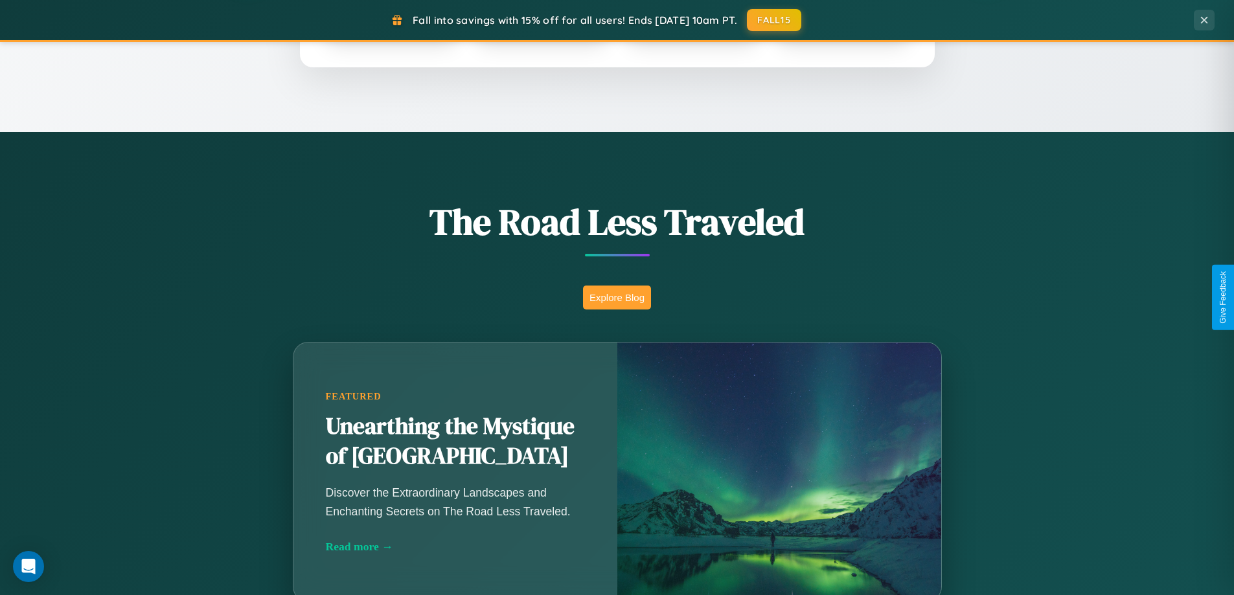  Describe the element at coordinates (617, 221) in the screenshot. I see `h1: The Road Less Traveled` at that location.